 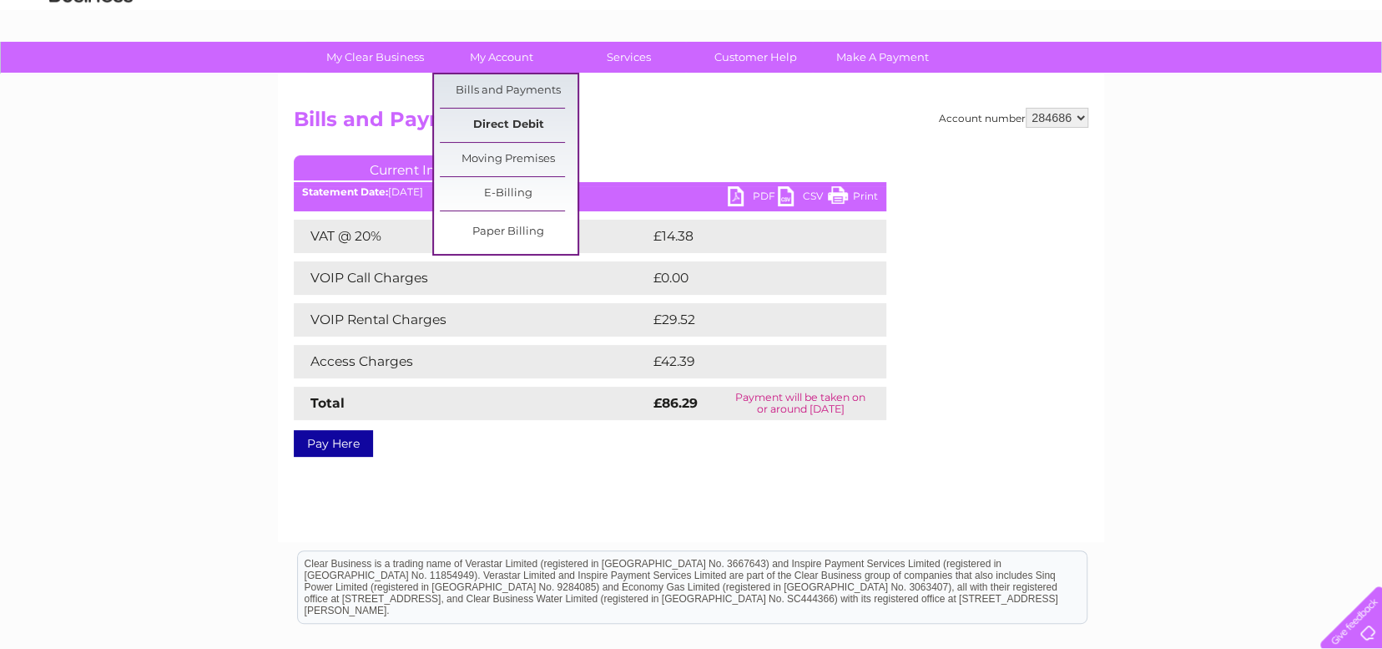 I want to click on td: VOIP Call Charges, so click(x=472, y=278).